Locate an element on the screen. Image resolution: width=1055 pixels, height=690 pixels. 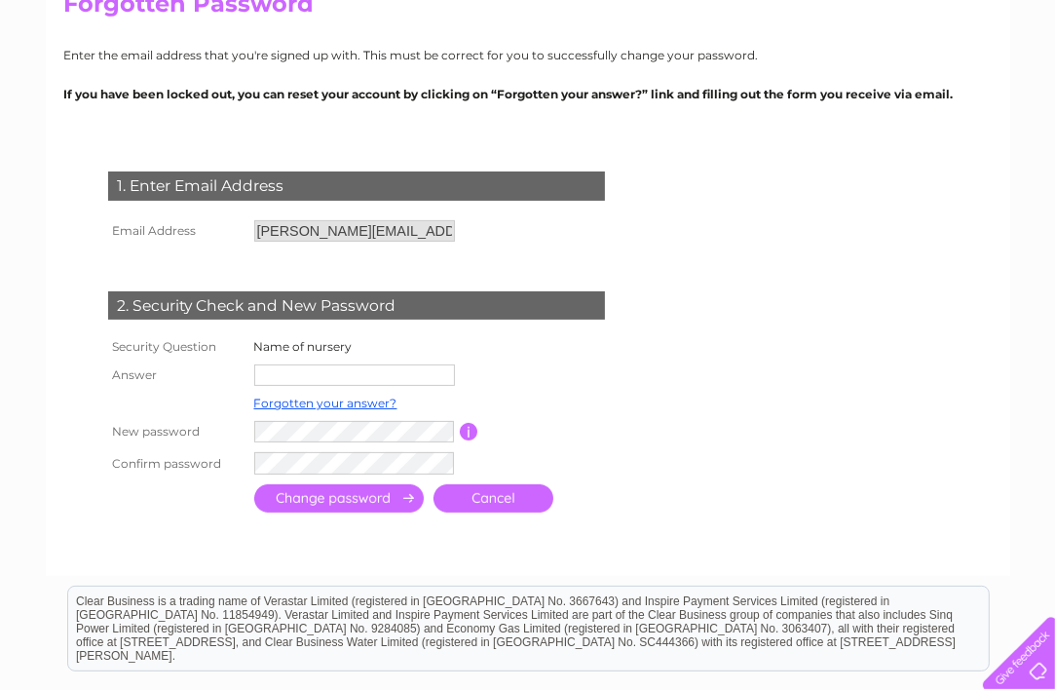
label: Name of nursery is located at coordinates (303, 346).